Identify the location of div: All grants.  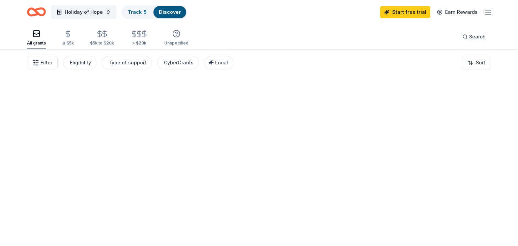
(36, 43).